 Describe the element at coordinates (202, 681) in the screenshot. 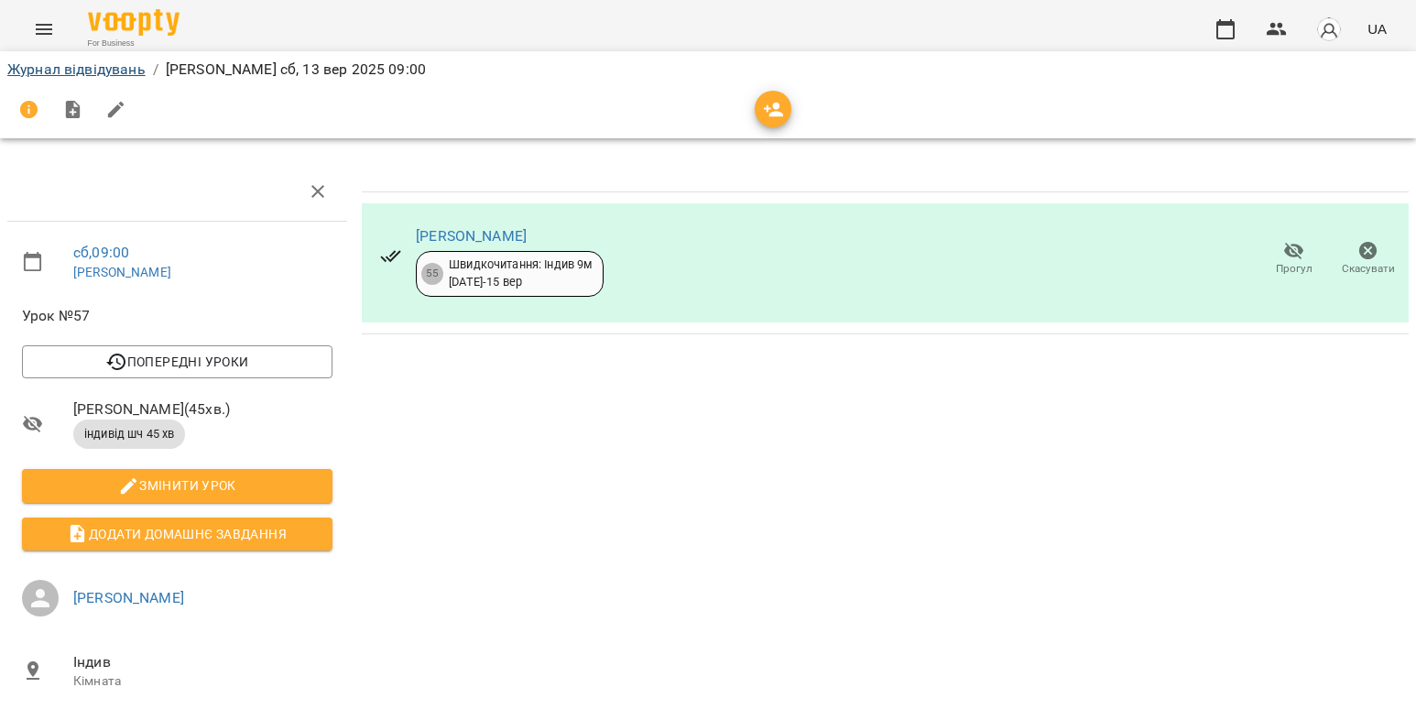

I see `p: Кімната` at that location.